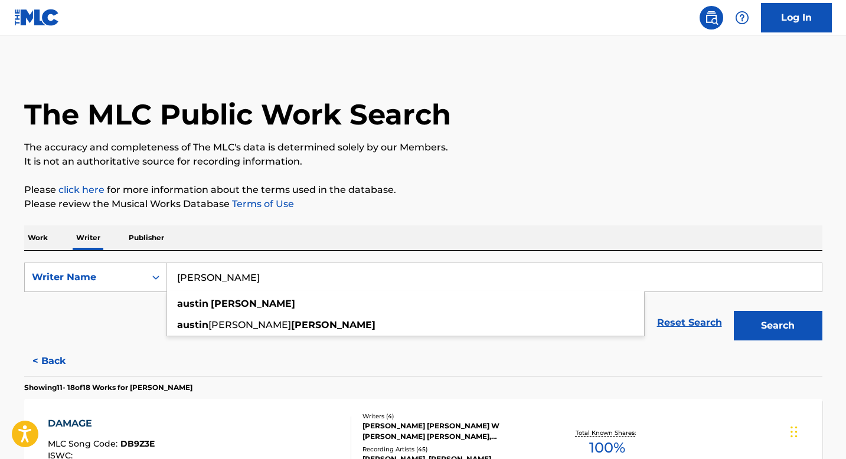 This screenshot has width=846, height=459. What do you see at coordinates (712, 18) in the screenshot?
I see `img: search` at bounding box center [712, 18].